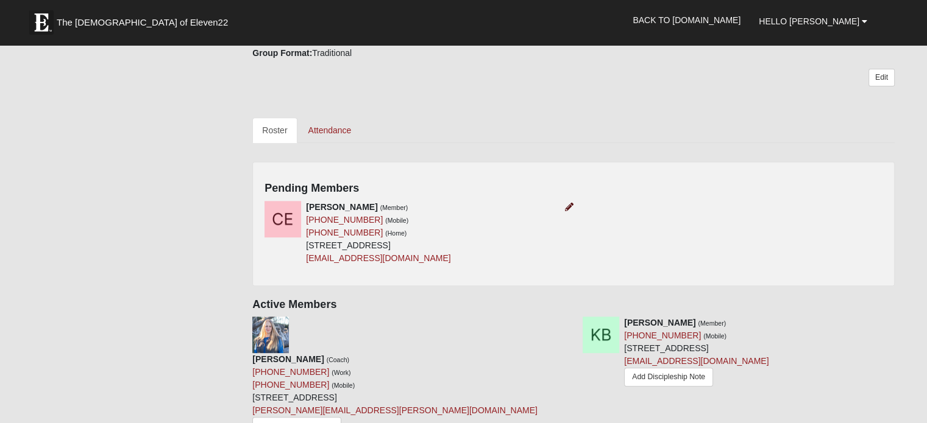  I want to click on h4: Active Members, so click(573, 305).